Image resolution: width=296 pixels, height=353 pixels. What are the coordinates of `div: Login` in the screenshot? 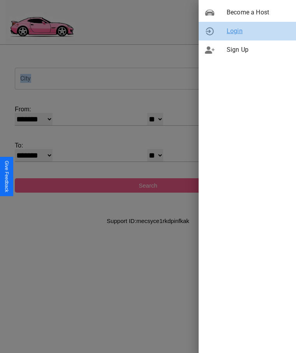 It's located at (247, 31).